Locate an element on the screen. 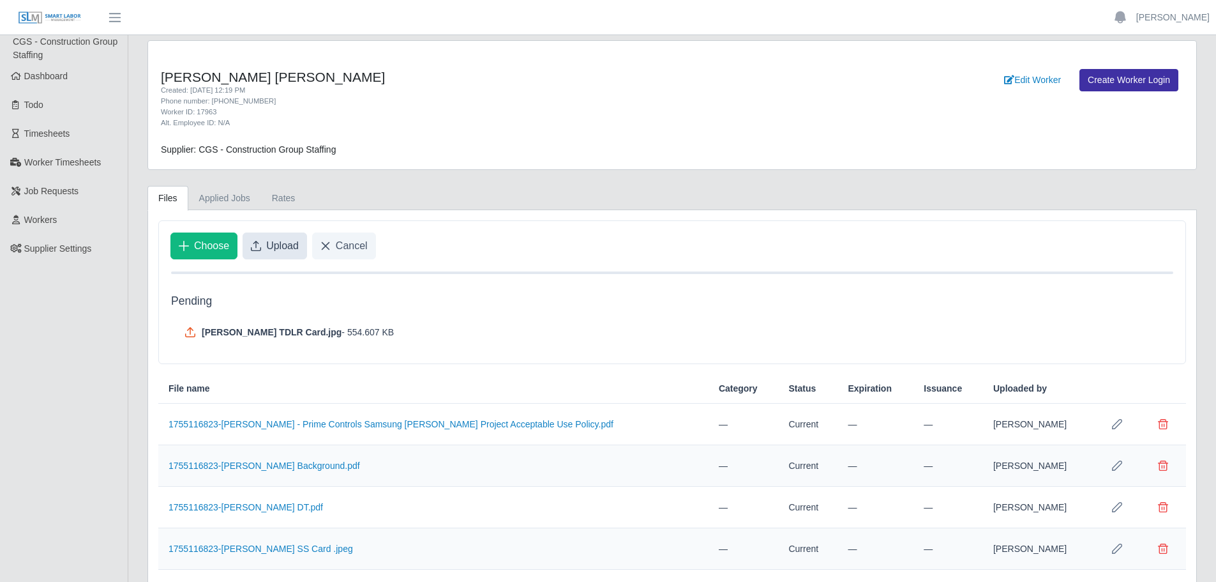 The height and width of the screenshot is (582, 1216). button: Upload is located at coordinates (275, 246).